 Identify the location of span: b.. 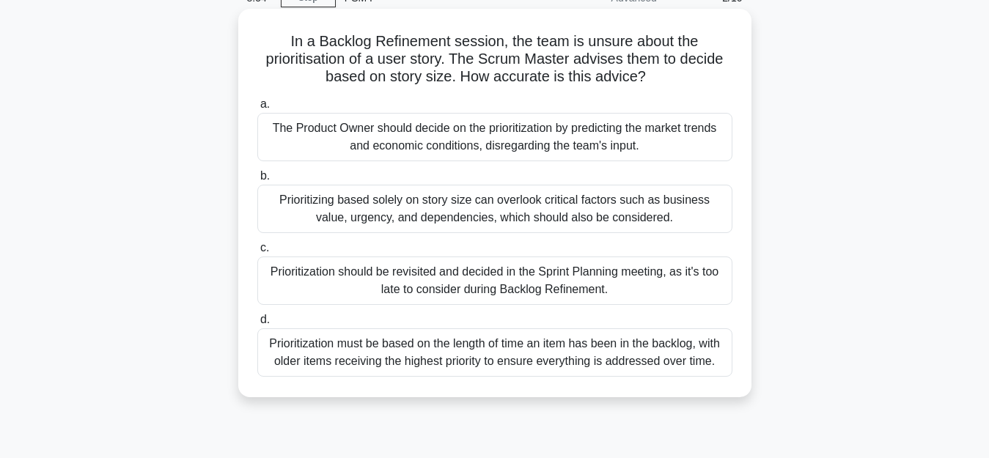
(265, 175).